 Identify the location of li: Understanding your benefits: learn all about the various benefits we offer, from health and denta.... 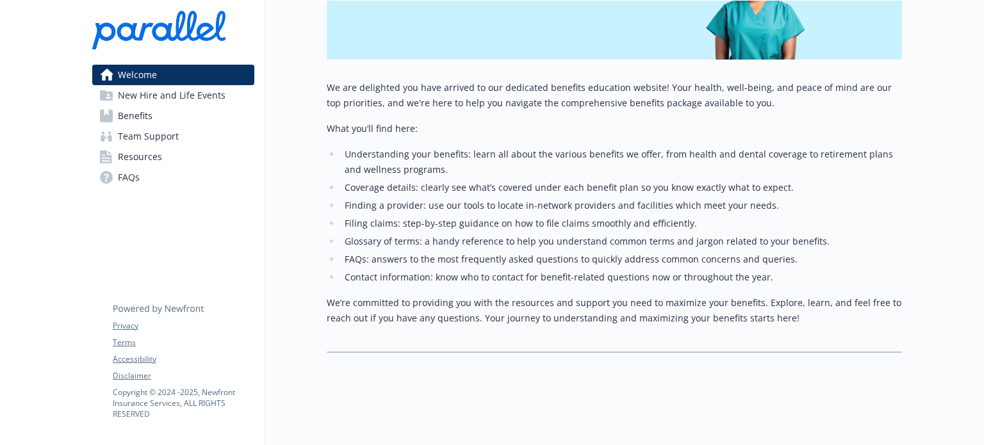
(622, 162).